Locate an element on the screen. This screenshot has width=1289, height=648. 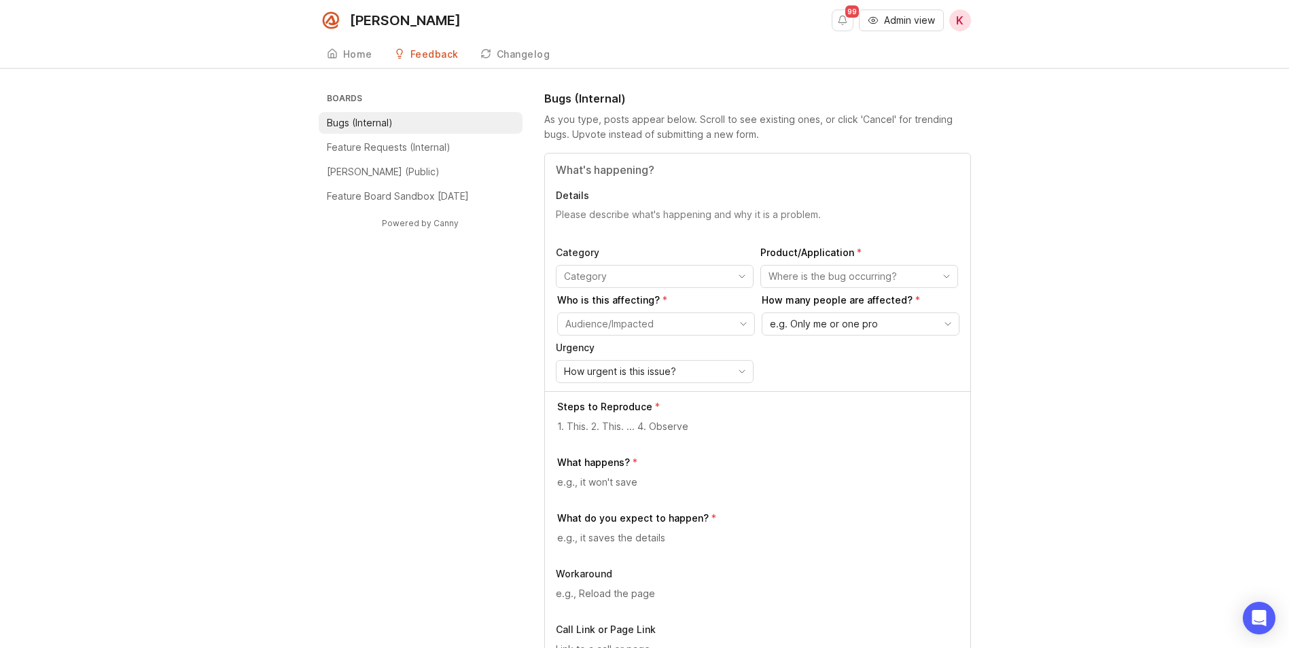
p: Category is located at coordinates (655, 253).